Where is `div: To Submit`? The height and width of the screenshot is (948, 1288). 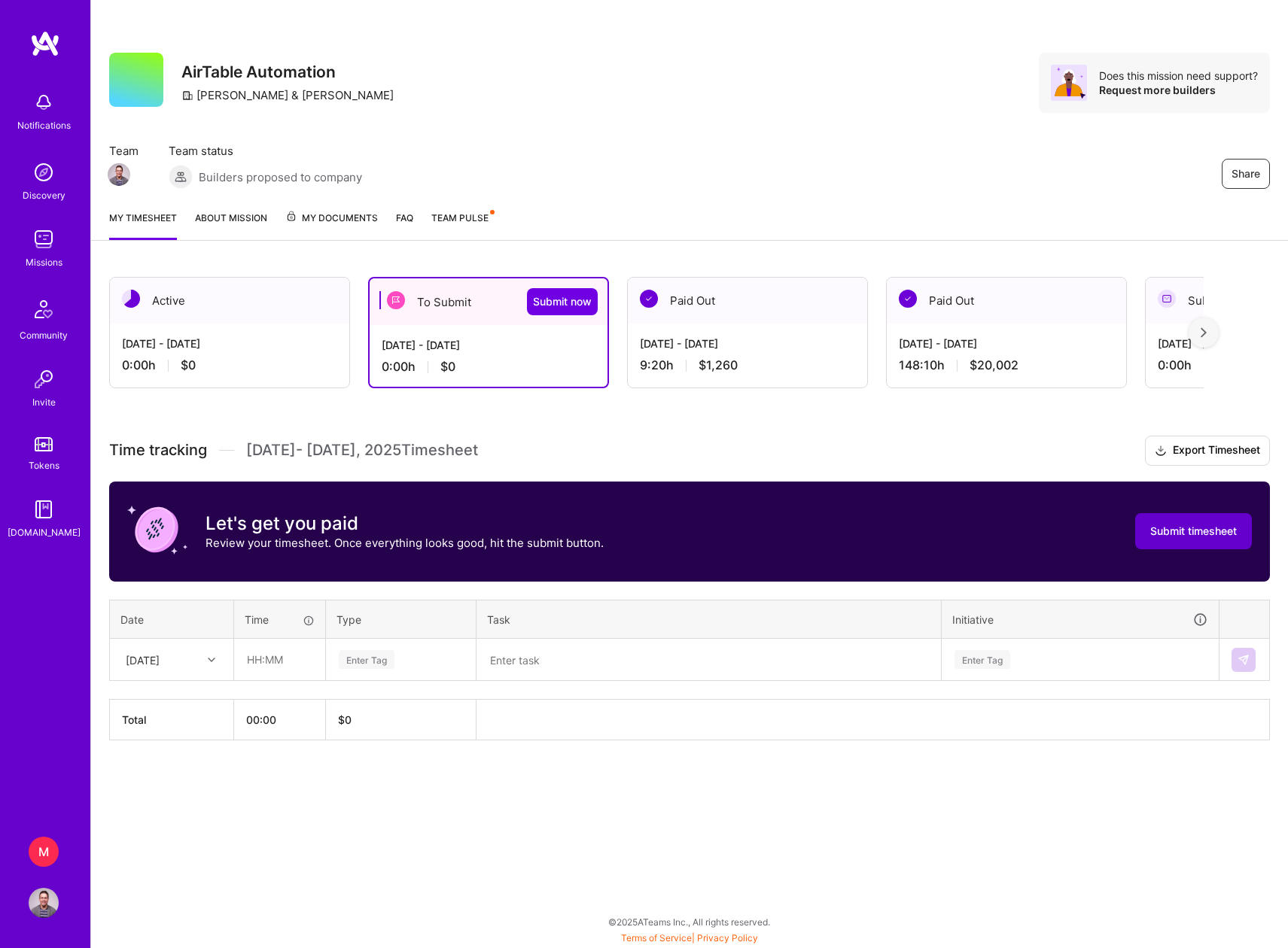
div: To Submit is located at coordinates (489, 302).